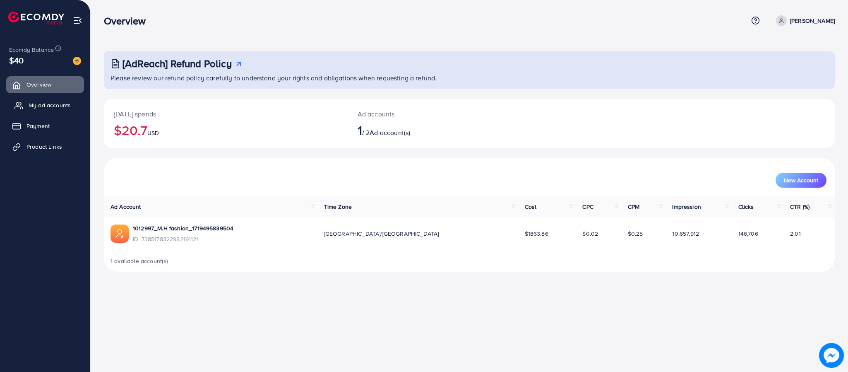  I want to click on a: Product Links, so click(45, 146).